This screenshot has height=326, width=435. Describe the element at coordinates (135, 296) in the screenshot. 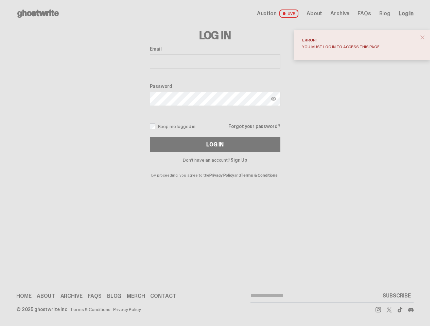

I see `a: Merch` at that location.